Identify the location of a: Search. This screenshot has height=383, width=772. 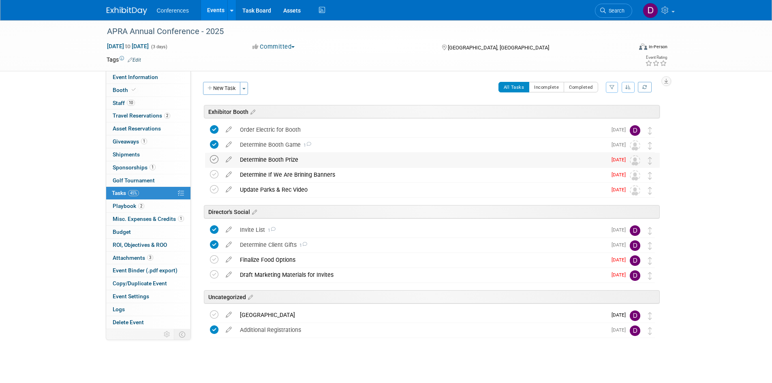
(614, 11).